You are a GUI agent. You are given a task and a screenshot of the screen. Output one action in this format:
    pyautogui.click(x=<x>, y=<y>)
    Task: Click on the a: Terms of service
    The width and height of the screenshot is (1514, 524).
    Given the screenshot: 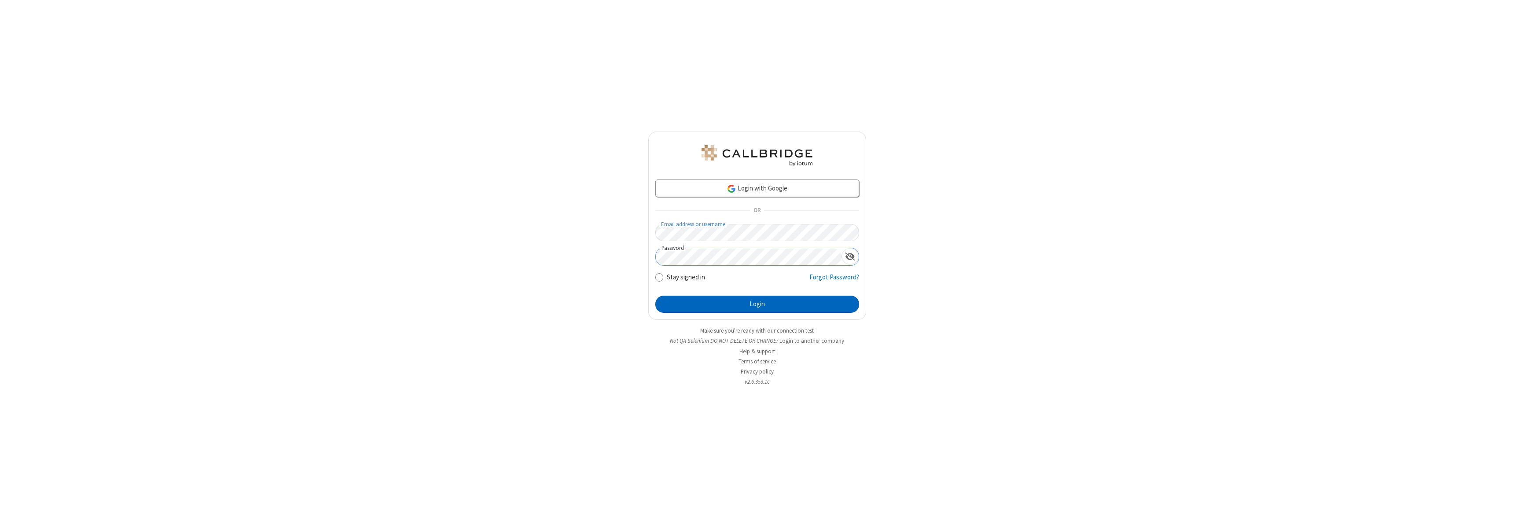 What is the action you would take?
    pyautogui.click(x=757, y=361)
    